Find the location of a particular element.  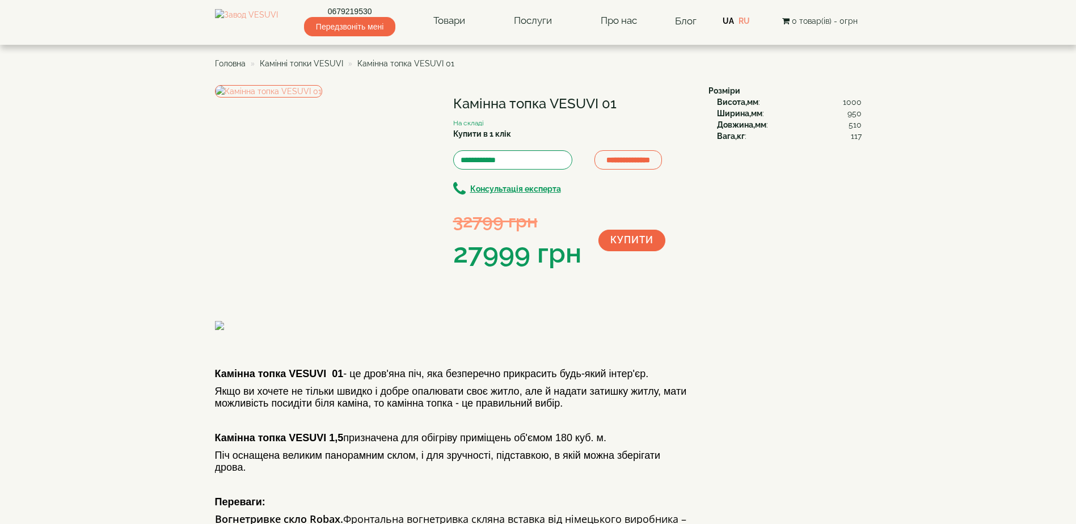

small: На складі is located at coordinates (468, 123).